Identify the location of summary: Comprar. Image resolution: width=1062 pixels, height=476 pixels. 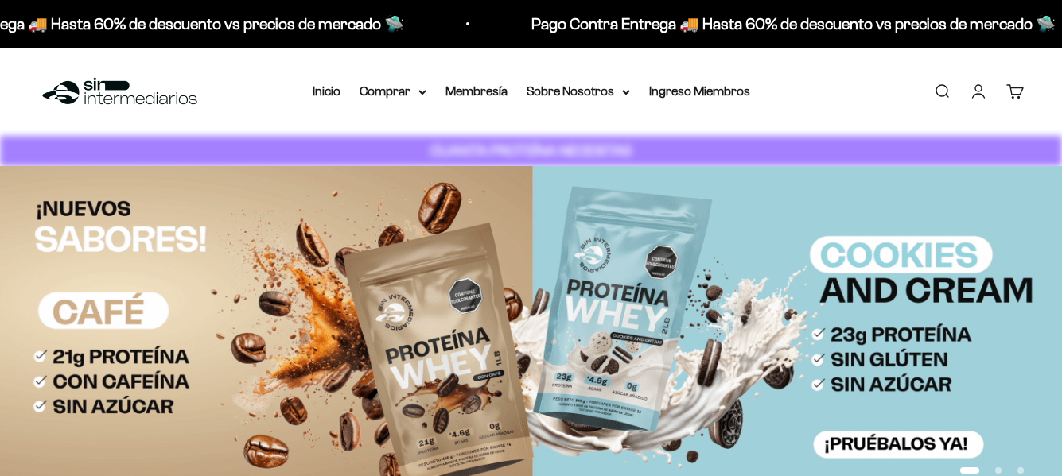
(393, 91).